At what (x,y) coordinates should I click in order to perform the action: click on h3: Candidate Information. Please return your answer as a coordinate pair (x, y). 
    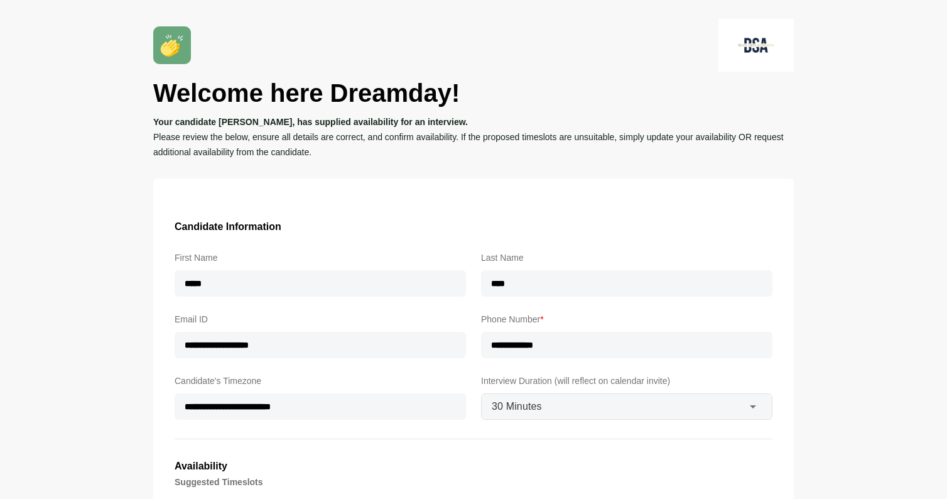
    Looking at the image, I should click on (473, 227).